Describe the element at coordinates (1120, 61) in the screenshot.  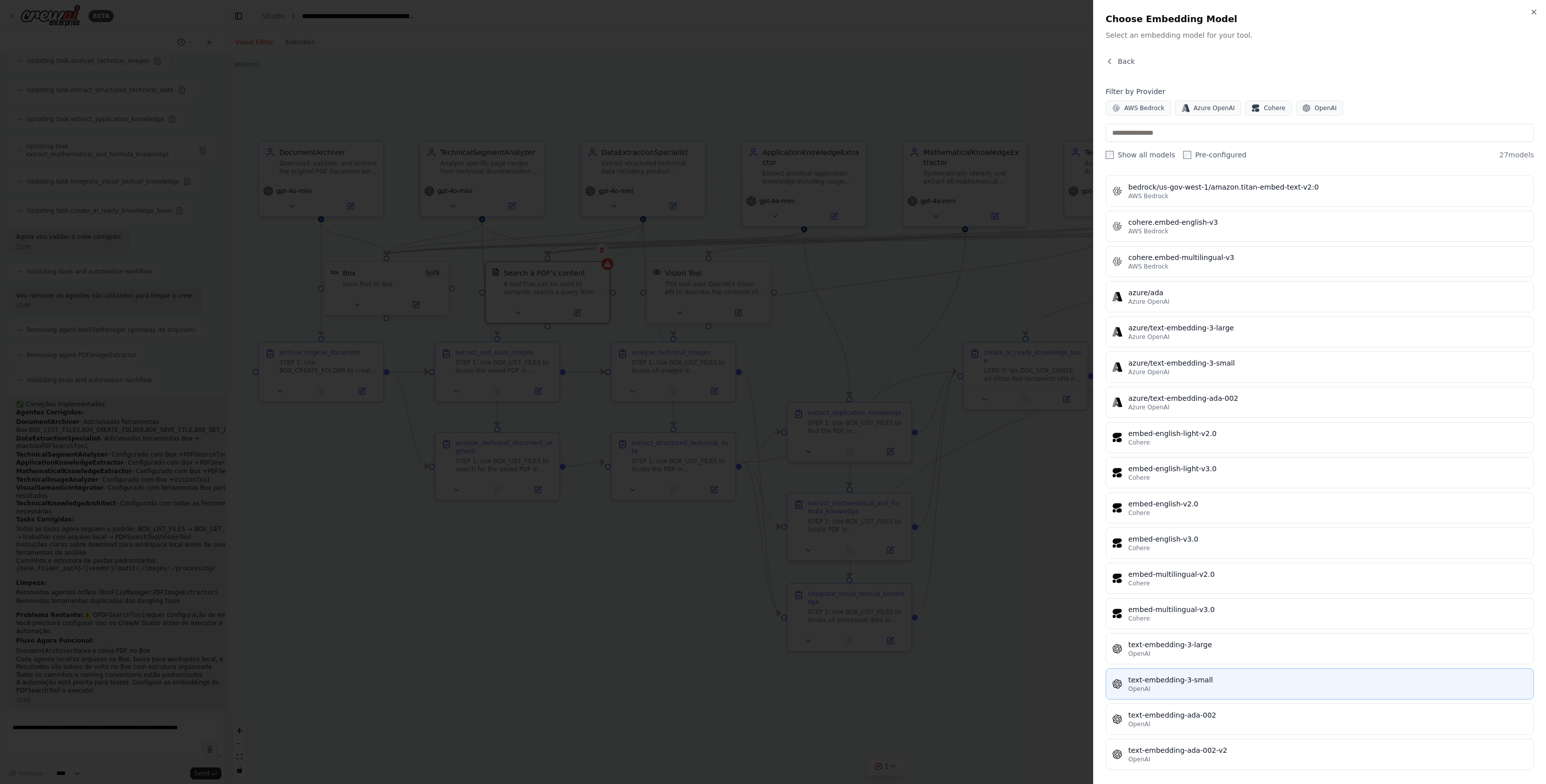
I see `button: Back` at that location.